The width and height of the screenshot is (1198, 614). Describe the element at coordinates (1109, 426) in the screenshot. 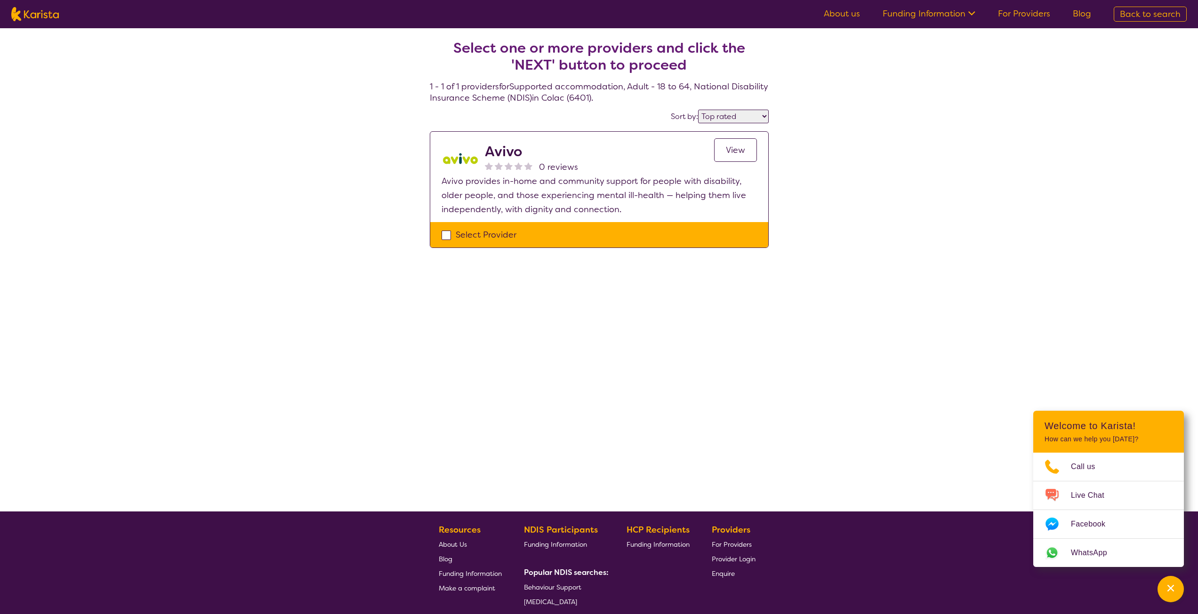

I see `h2: Welcome to Karista!` at that location.